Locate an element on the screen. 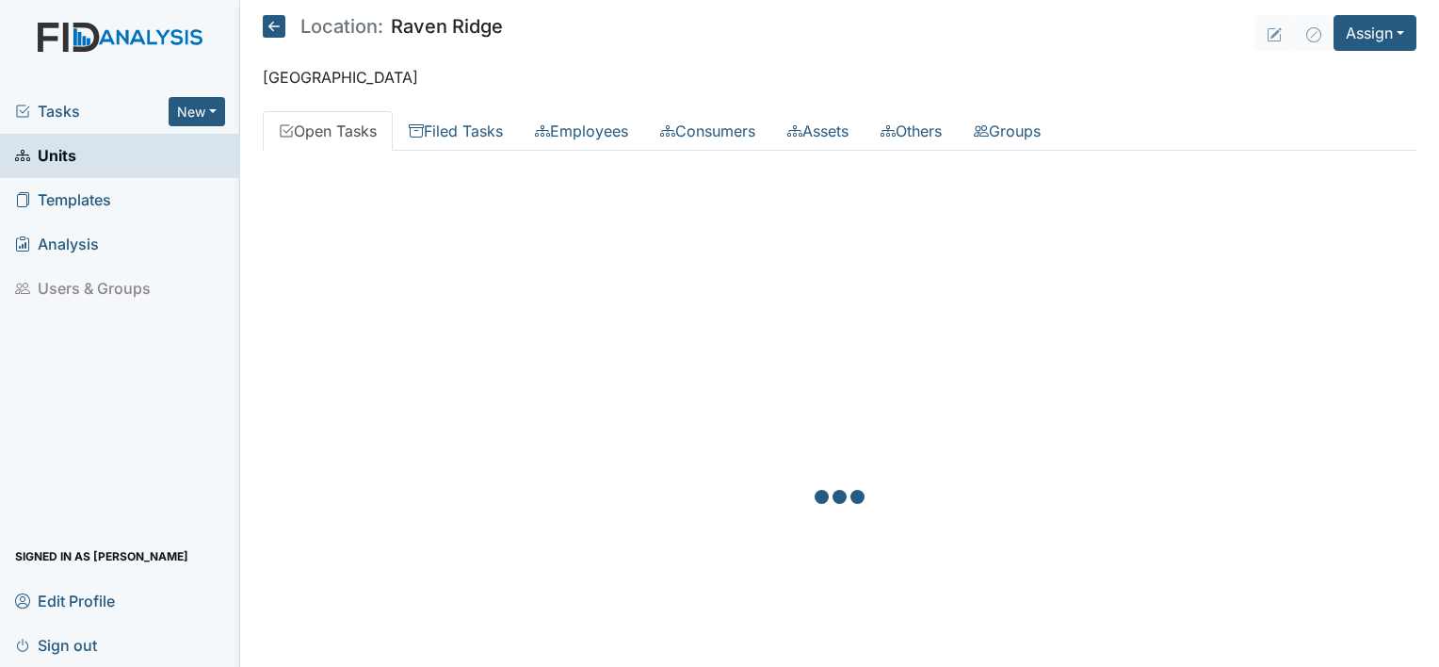 The image size is (1439, 667). span: Tasks is located at coordinates (91, 111).